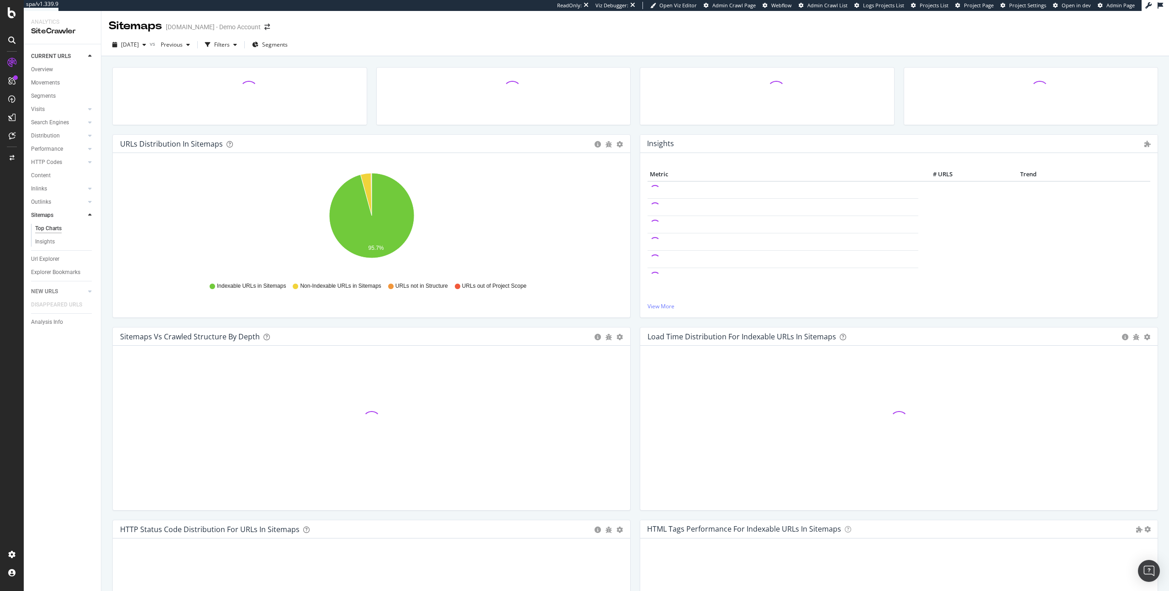 The height and width of the screenshot is (591, 1169). Describe the element at coordinates (63, 69) in the screenshot. I see `a: Overview` at that location.